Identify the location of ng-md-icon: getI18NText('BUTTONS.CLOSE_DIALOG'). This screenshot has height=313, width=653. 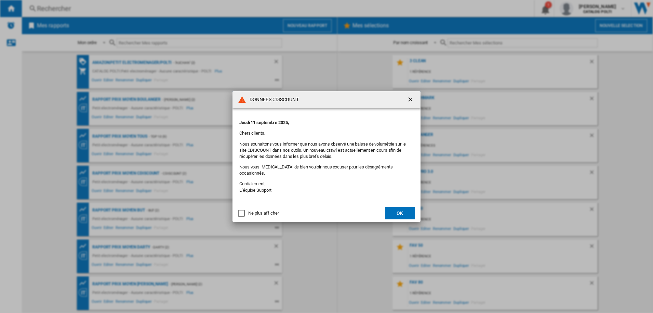
(411, 100).